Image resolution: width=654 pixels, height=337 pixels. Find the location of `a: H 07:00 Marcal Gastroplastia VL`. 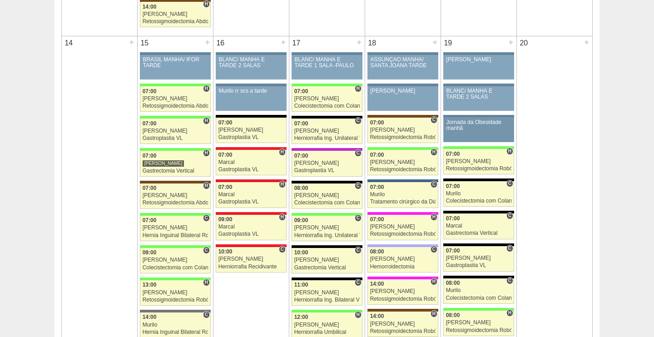

a: H 07:00 Marcal Gastroplastia VL is located at coordinates (251, 195).